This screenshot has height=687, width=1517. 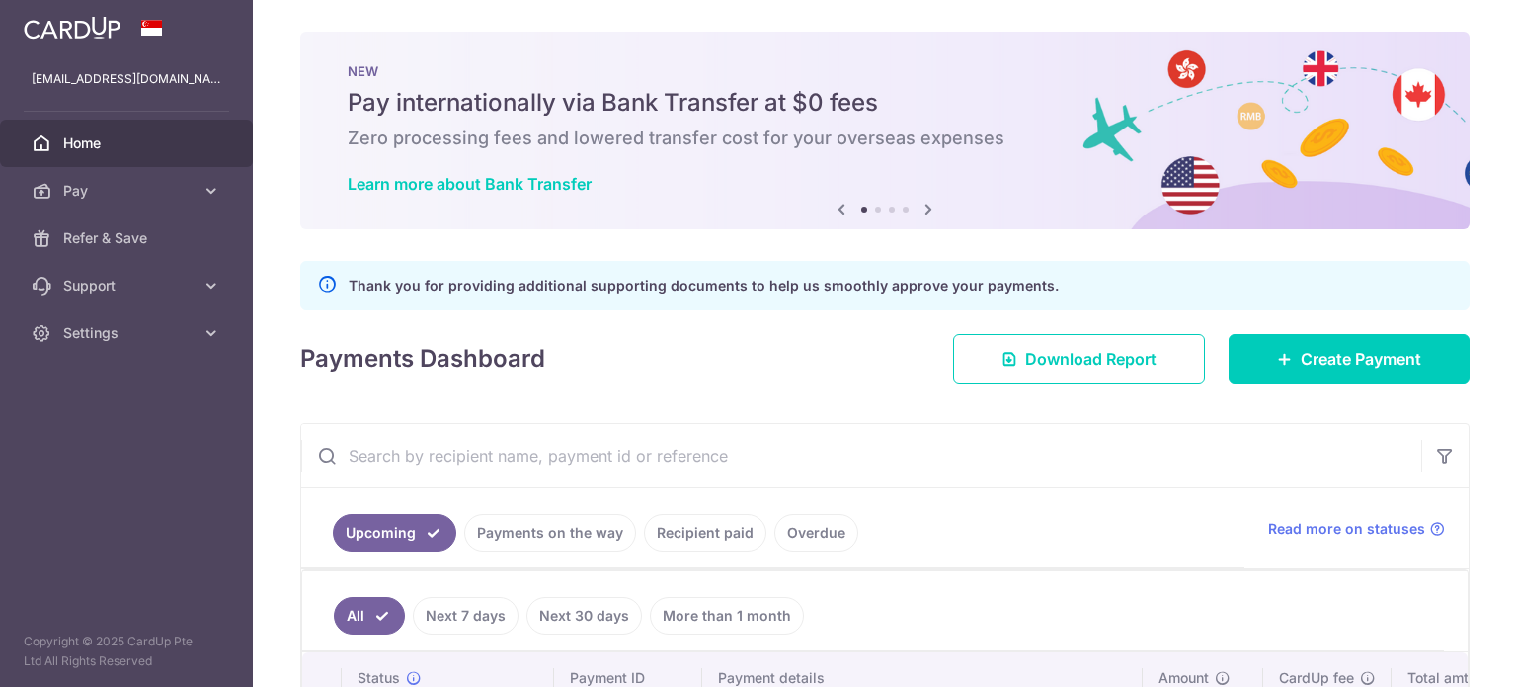 What do you see at coordinates (885, 138) in the screenshot?
I see `h6: Zero processing fees and lowered transfer cost for your overseas expenses` at bounding box center [885, 138].